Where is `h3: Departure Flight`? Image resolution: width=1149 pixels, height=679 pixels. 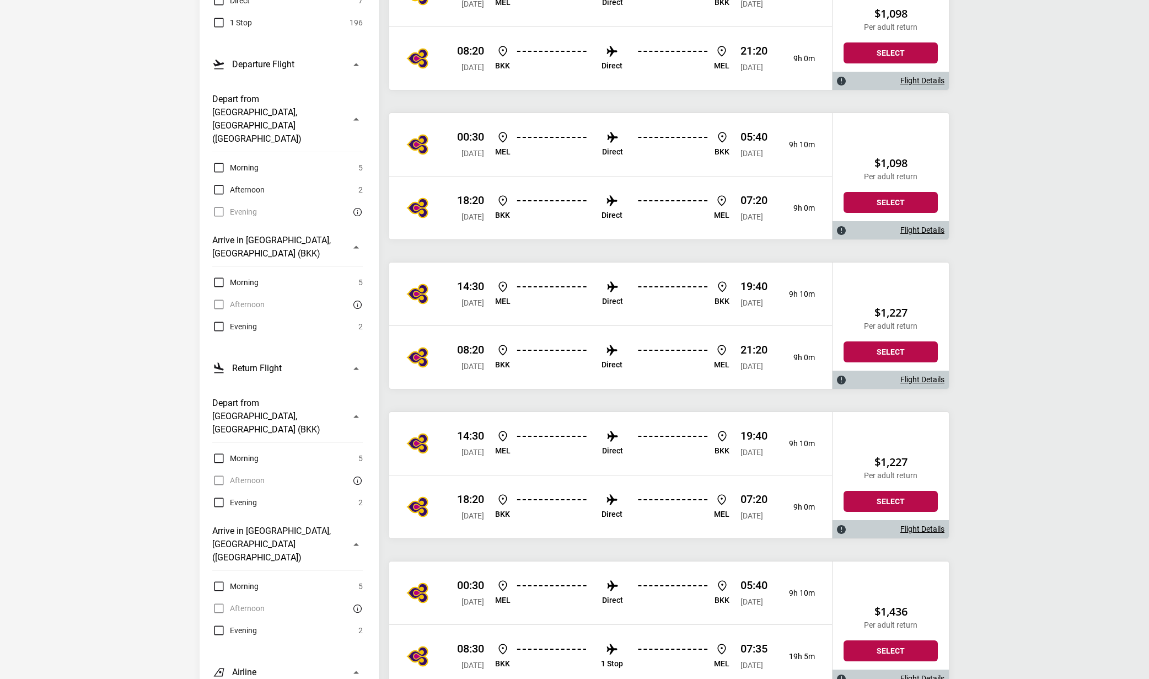
h3: Departure Flight is located at coordinates (263, 65).